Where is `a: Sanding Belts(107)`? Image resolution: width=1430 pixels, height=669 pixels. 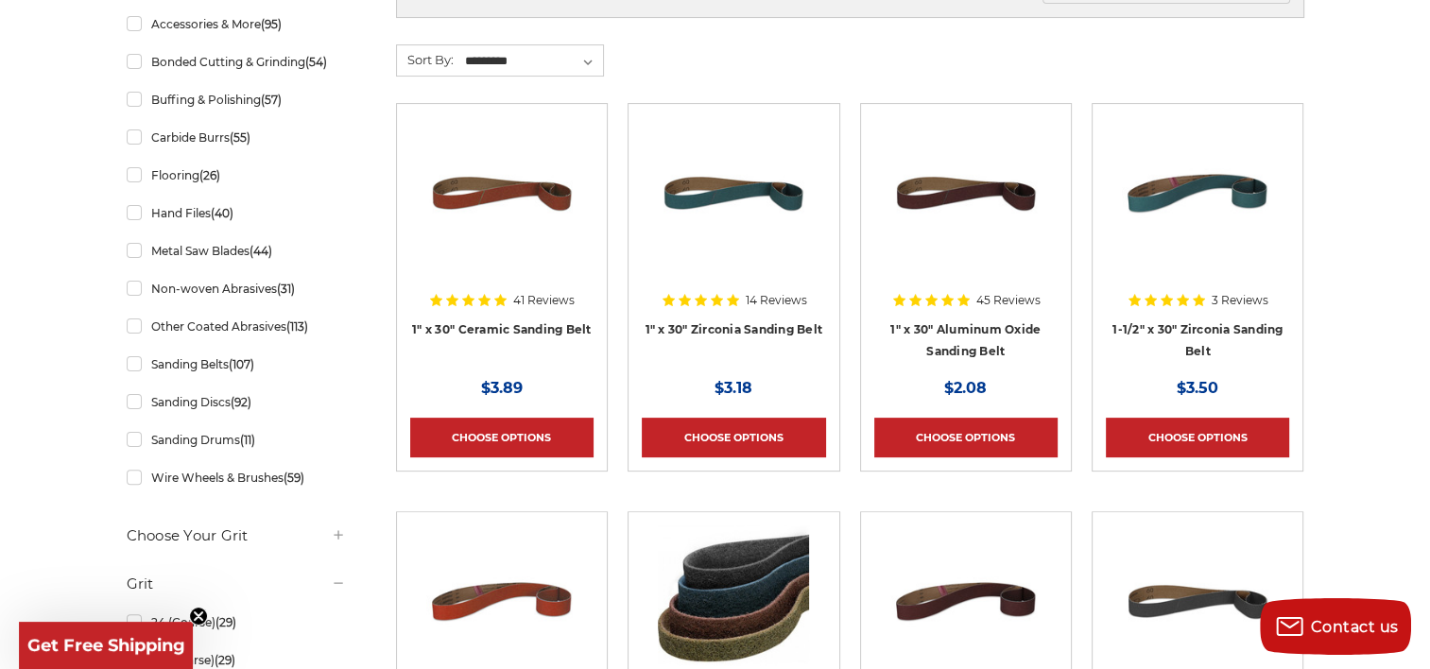 a: Sanding Belts(107) is located at coordinates (236, 364).